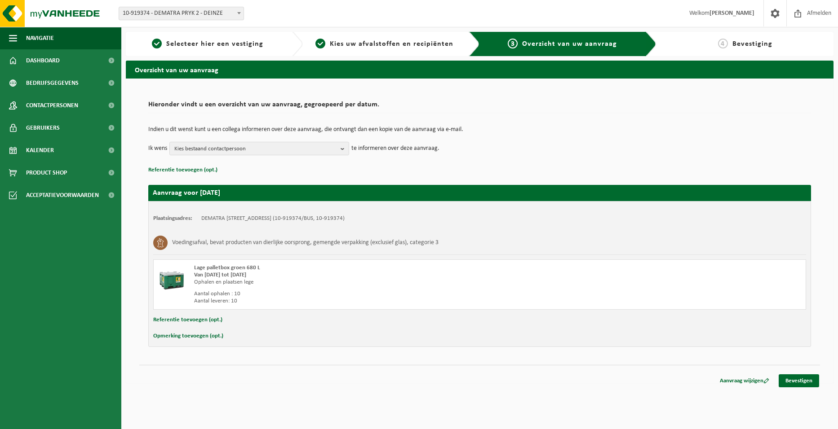 The height and width of the screenshot is (429, 838). I want to click on p: Ik wens, so click(158, 149).